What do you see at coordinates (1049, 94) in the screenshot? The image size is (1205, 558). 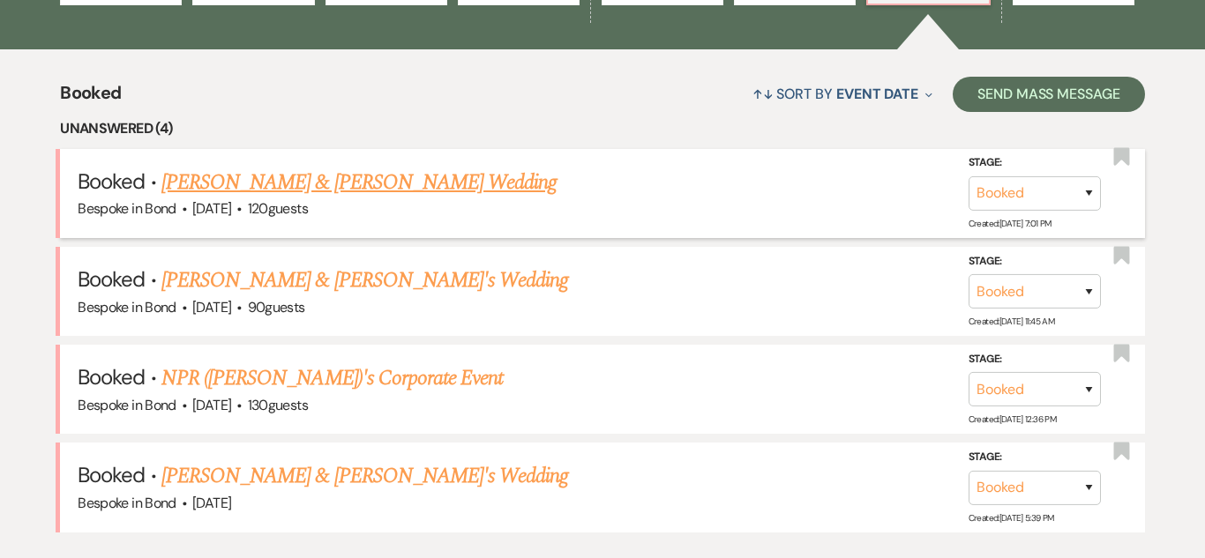 I see `button: Send Mass Message` at bounding box center [1049, 94].